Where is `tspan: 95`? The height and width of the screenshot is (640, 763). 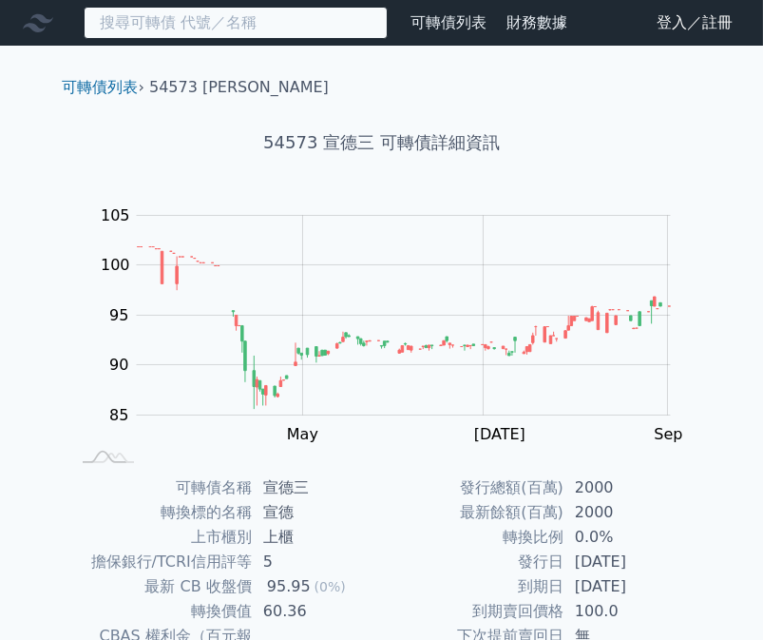
tspan: 95 is located at coordinates (119, 315).